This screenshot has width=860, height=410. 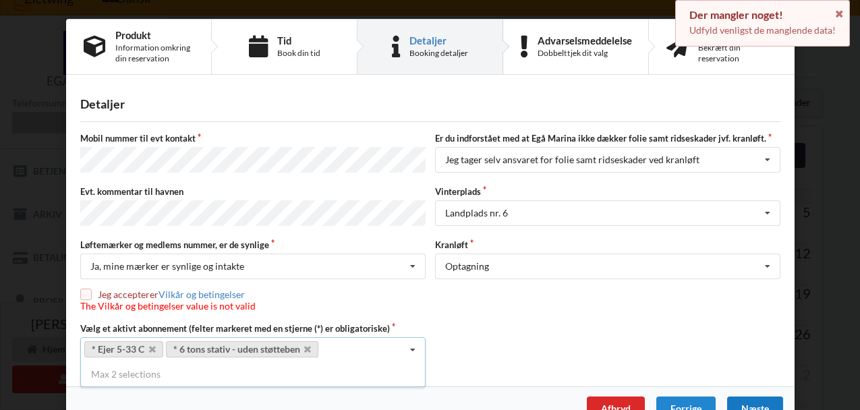 What do you see at coordinates (168, 294) in the screenshot?
I see `label: Jeg accepterer` at bounding box center [168, 294].